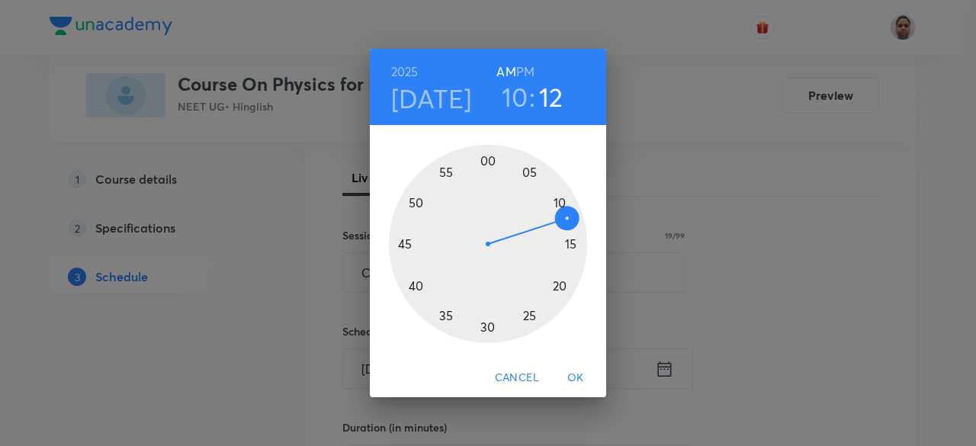  I want to click on span: Cancel, so click(517, 378).